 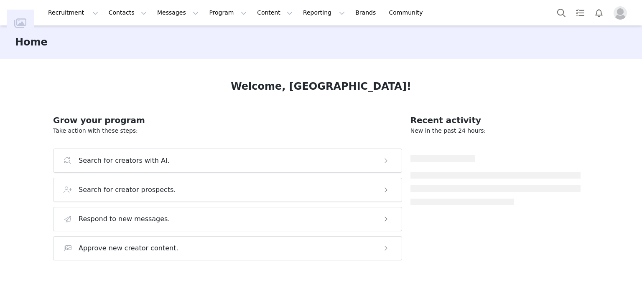 I want to click on button: Program, so click(x=228, y=13).